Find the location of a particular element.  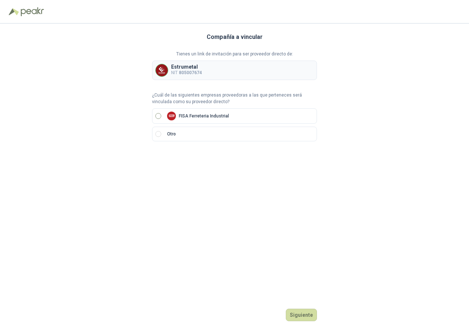

p: FISA Ferreteria Industrial is located at coordinates (204, 116).